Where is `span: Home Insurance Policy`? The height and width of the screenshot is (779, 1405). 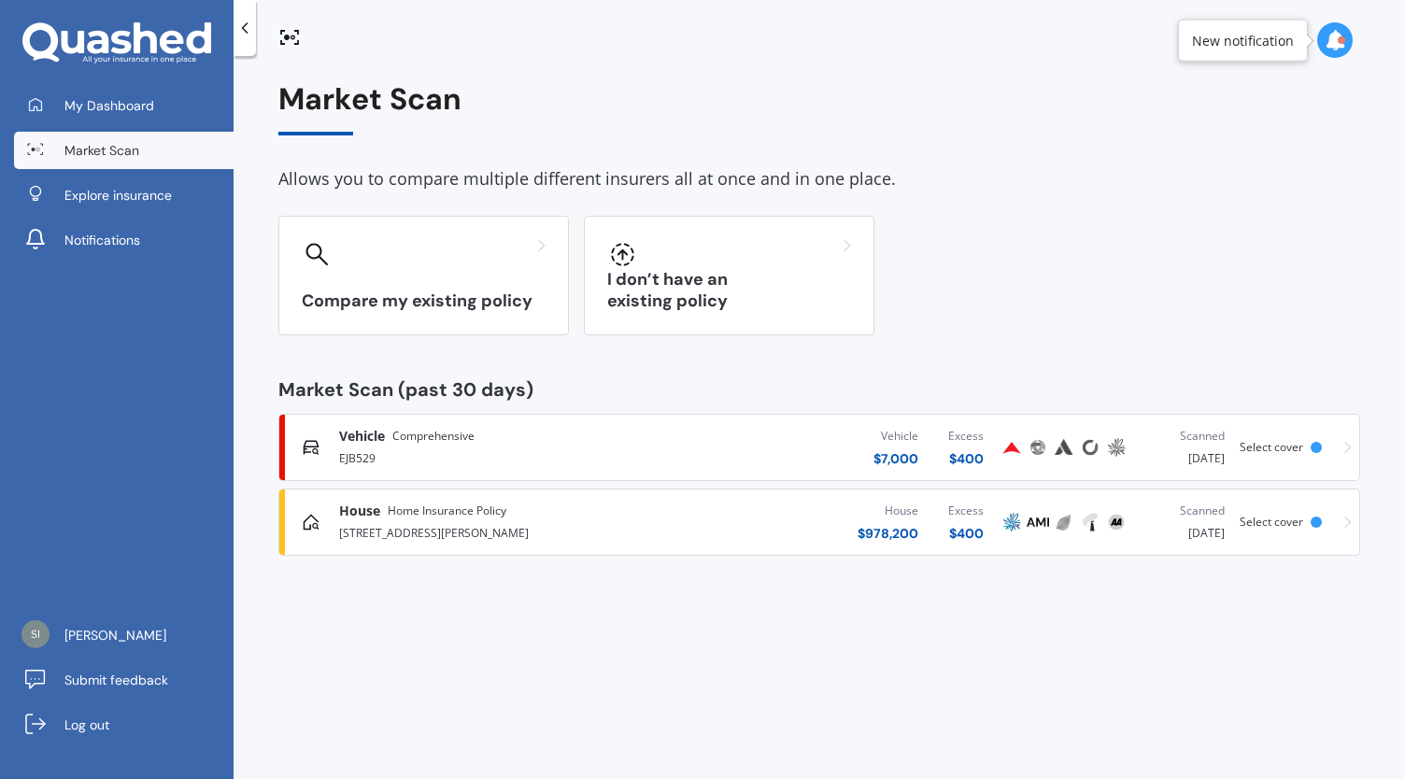
span: Home Insurance Policy is located at coordinates (447, 511).